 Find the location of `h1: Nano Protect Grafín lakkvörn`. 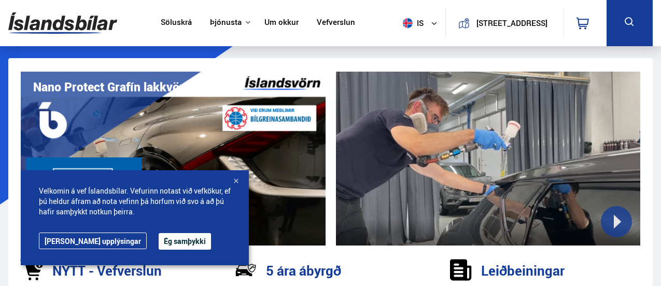

h1: Nano Protect Grafín lakkvörn is located at coordinates (112, 87).